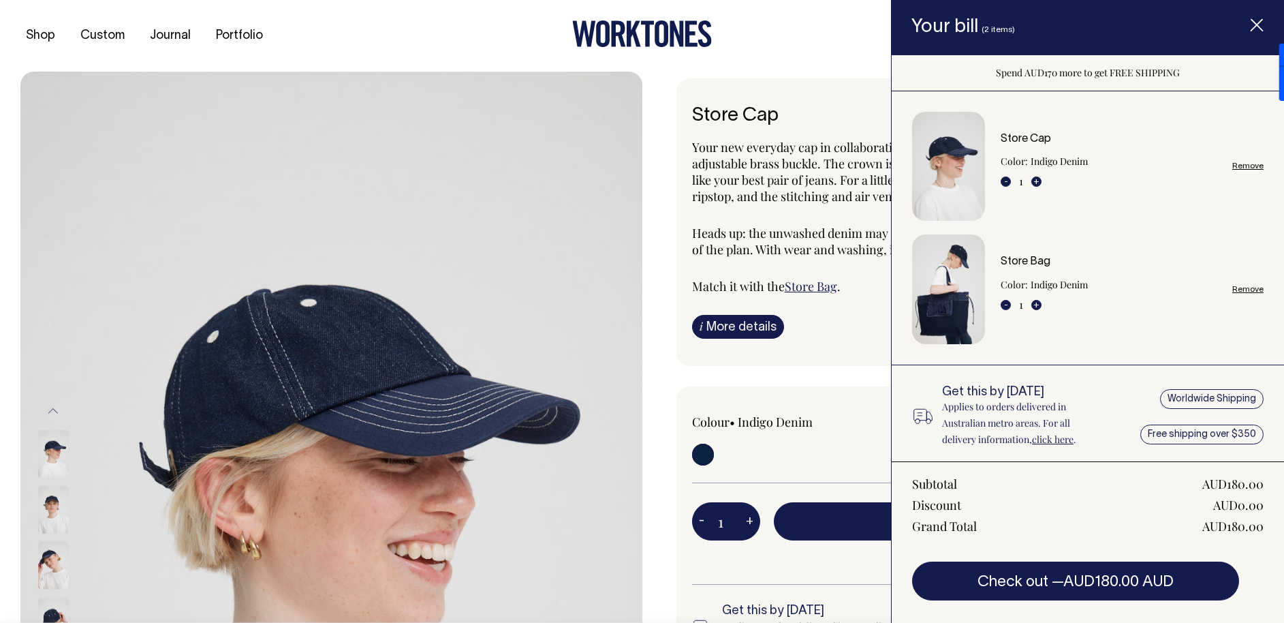  What do you see at coordinates (170, 35) in the screenshot?
I see `a: Journal` at bounding box center [170, 35].